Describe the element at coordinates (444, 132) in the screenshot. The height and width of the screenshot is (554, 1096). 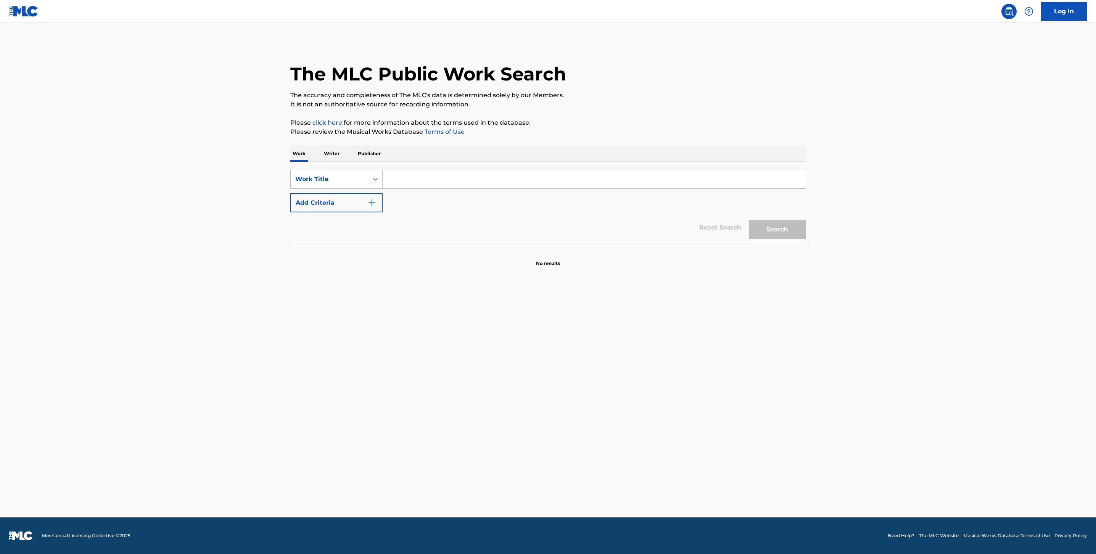
I see `a: Terms of Use` at that location.